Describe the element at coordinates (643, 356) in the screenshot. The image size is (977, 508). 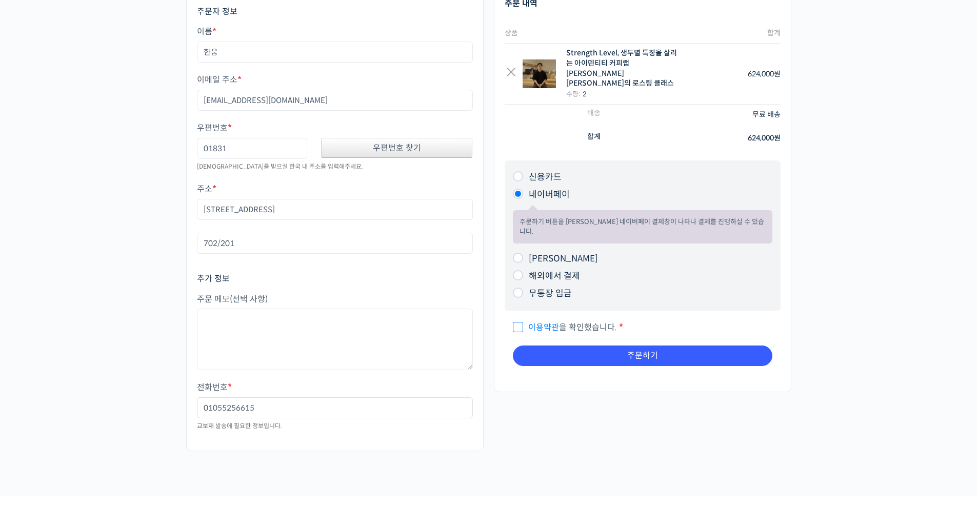
I see `button: 주문하기` at that location.